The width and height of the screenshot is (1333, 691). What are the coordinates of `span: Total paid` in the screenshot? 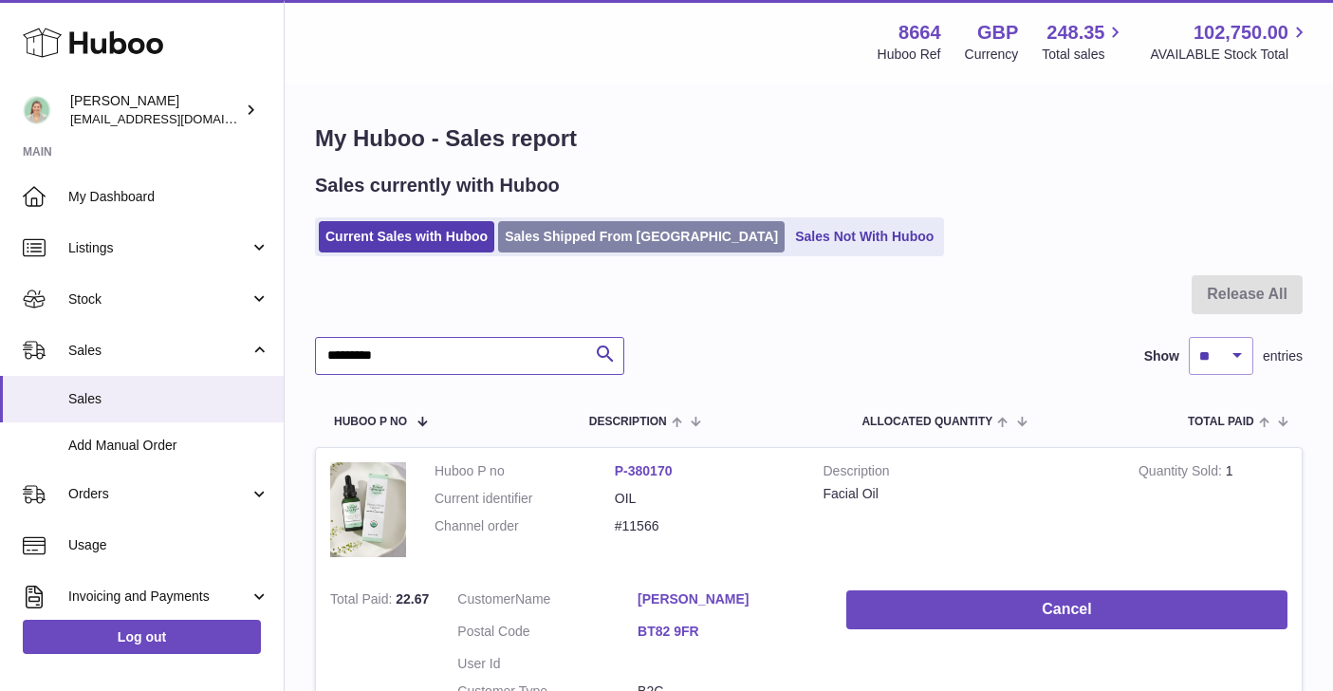 It's located at (1221, 421).